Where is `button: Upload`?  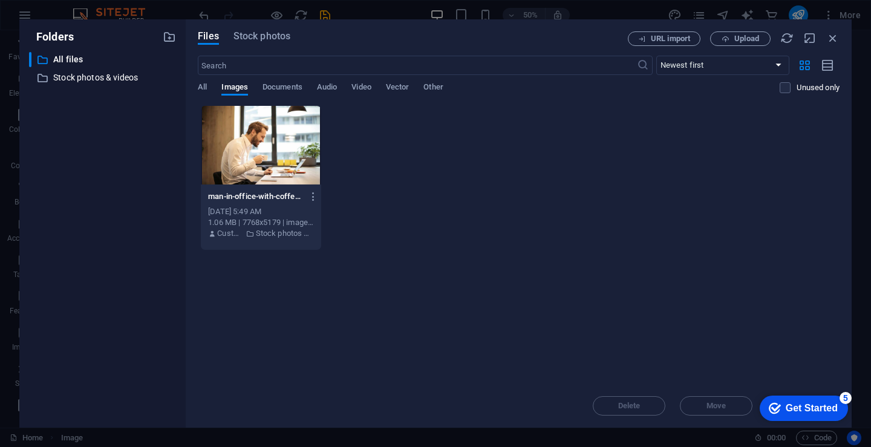 button: Upload is located at coordinates (740, 39).